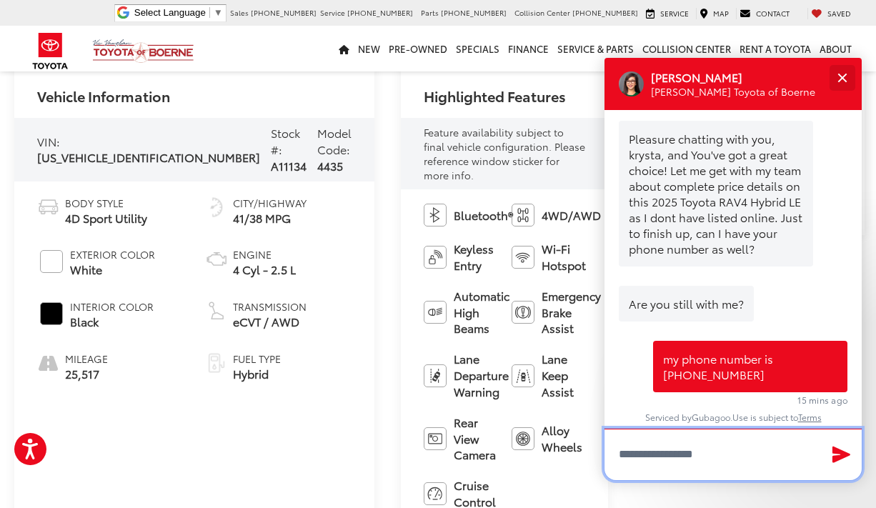  Describe the element at coordinates (344, 49) in the screenshot. I see `a: Home` at that location.